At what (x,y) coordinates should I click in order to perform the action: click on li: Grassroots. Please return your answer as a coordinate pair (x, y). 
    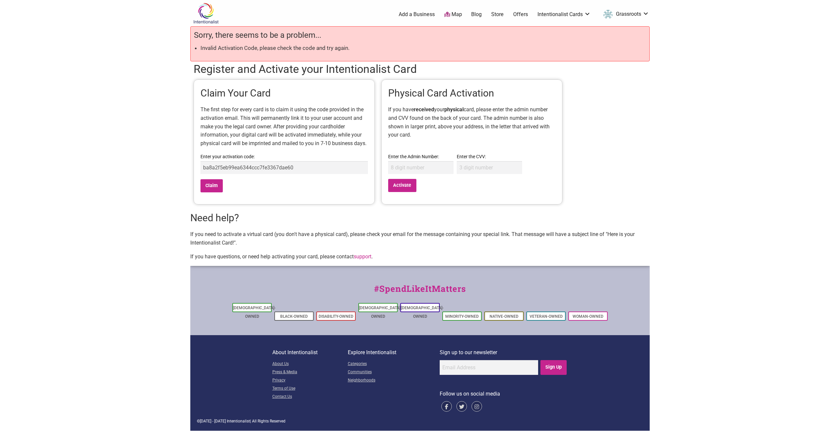
    Looking at the image, I should click on (624, 14).